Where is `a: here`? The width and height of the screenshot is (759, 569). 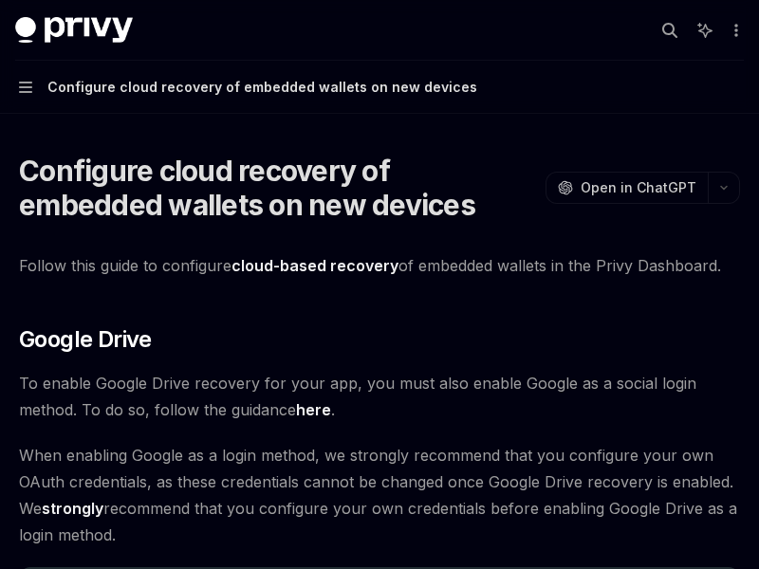
a: here is located at coordinates (313, 410).